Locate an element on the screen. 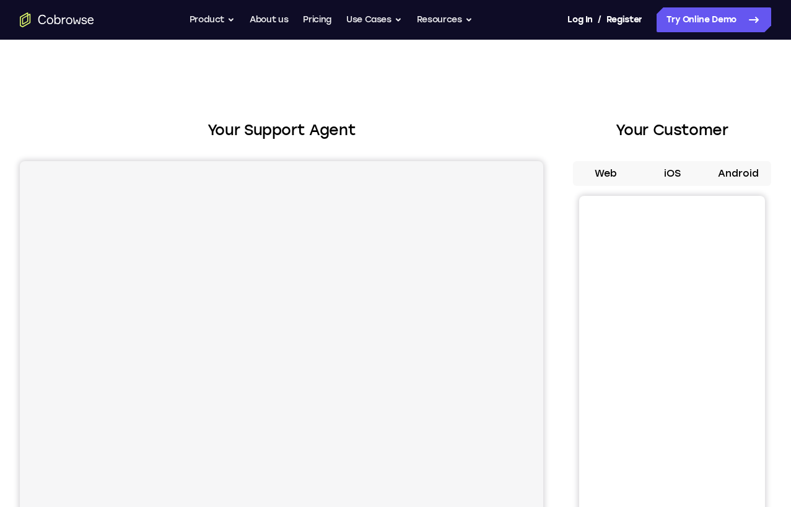  button: iOS is located at coordinates (672, 173).